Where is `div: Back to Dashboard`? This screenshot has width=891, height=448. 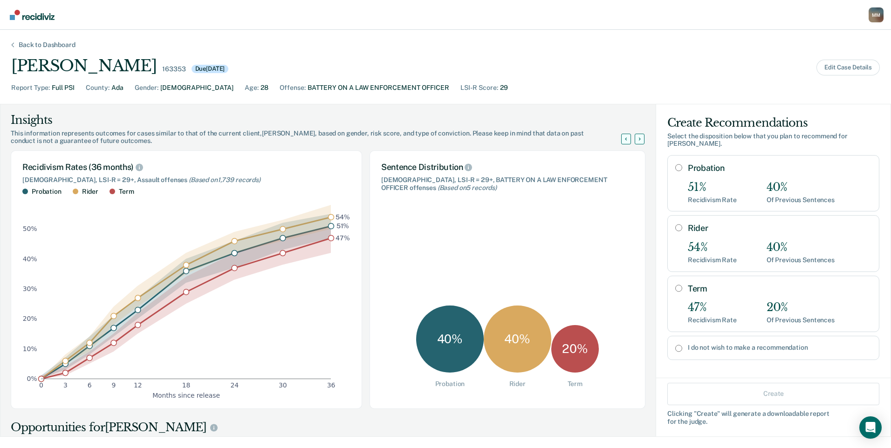
div: Back to Dashboard is located at coordinates (47, 45).